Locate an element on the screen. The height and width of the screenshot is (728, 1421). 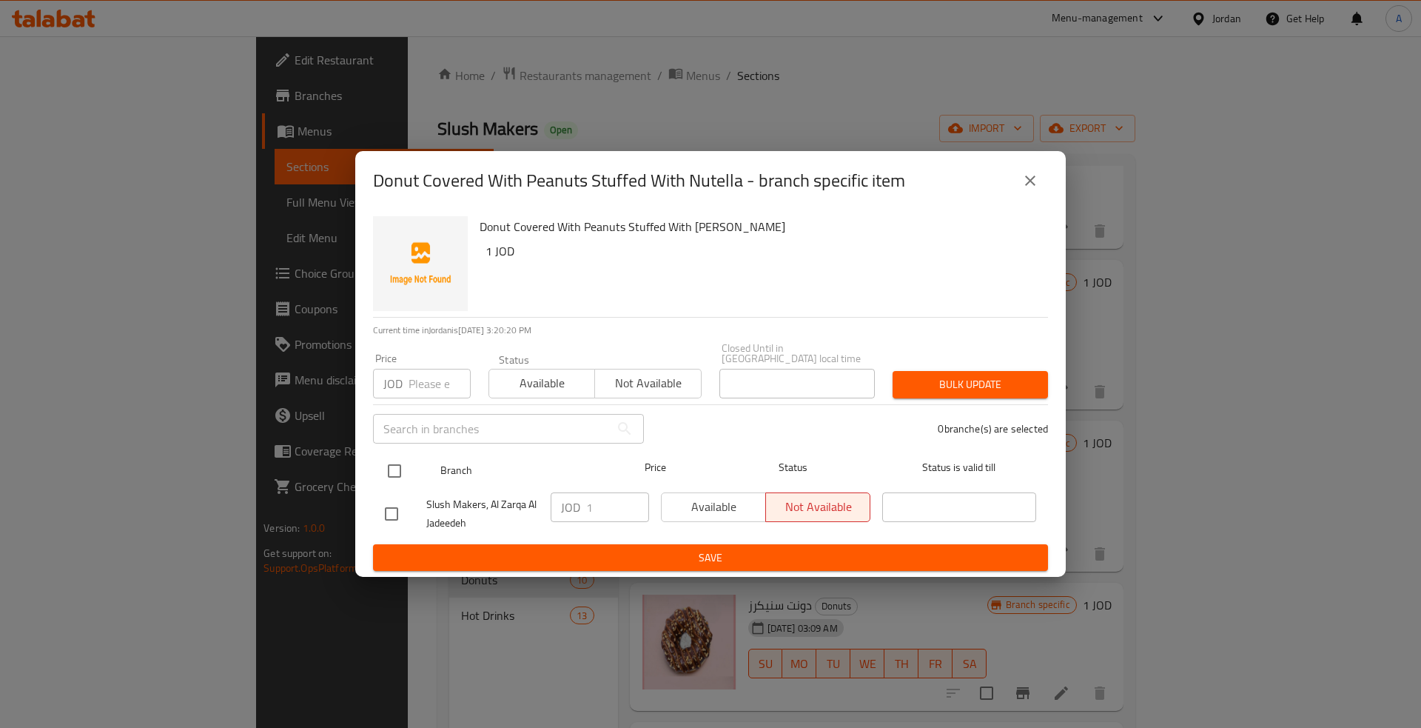
span: Branch is located at coordinates (517, 470).